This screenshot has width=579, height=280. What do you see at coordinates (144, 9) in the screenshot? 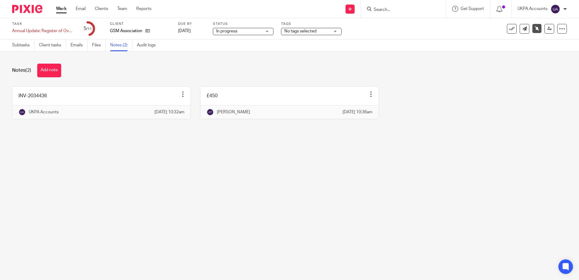
I see `a: Reports` at bounding box center [144, 9].